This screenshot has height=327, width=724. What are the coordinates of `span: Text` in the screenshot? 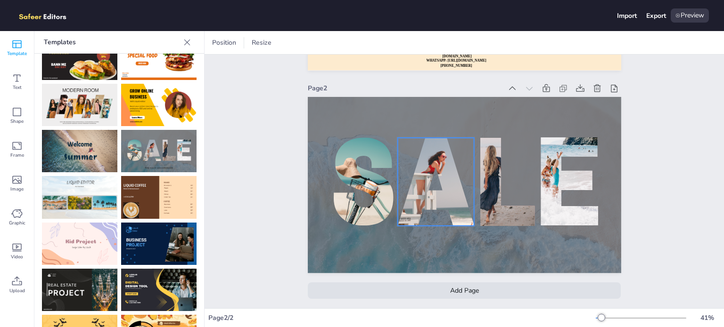 It's located at (17, 88).